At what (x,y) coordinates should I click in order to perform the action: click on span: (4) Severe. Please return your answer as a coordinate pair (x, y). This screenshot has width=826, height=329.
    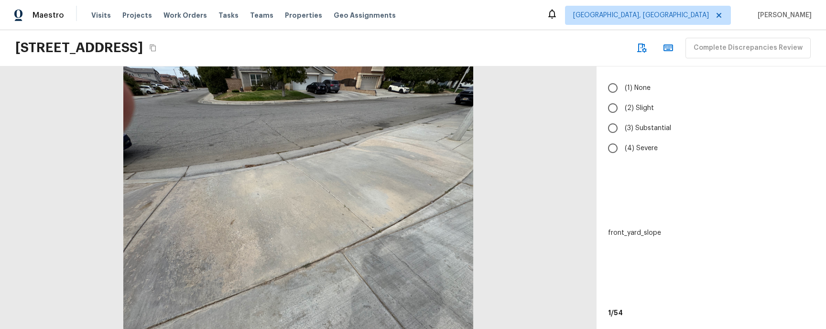
    Looking at the image, I should click on (641, 148).